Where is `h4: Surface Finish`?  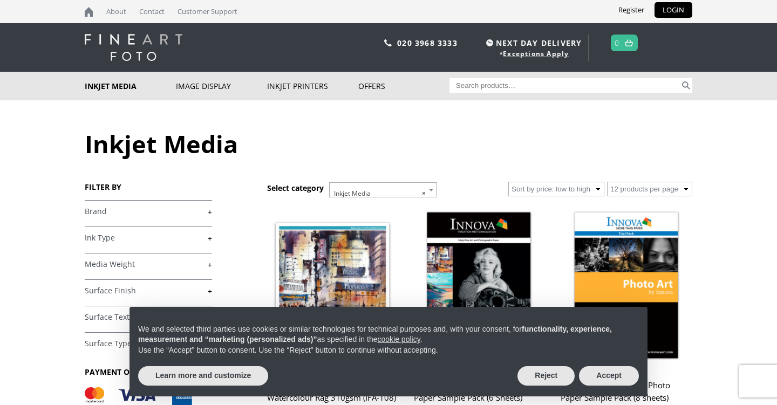 h4: Surface Finish is located at coordinates (148, 290).